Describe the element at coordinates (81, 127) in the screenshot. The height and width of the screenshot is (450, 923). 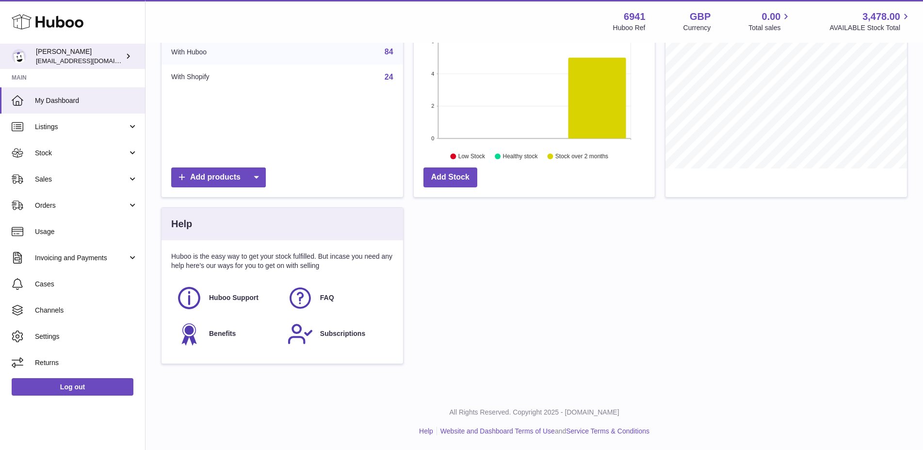
I see `span: Listings` at that location.